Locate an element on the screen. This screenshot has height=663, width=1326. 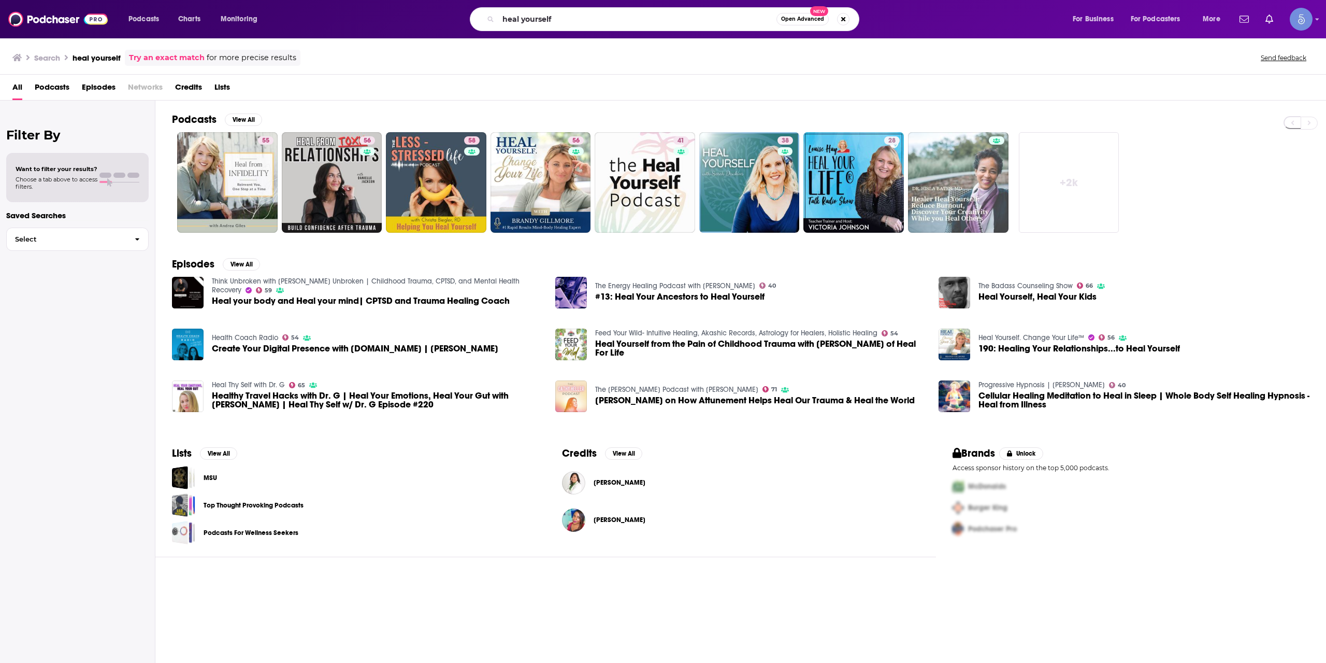
span: Cellular Healing Meditation to Heal in Sleep | Whole Body Self Healing Hypnosis - Heal from Illness is located at coordinates (1144, 400).